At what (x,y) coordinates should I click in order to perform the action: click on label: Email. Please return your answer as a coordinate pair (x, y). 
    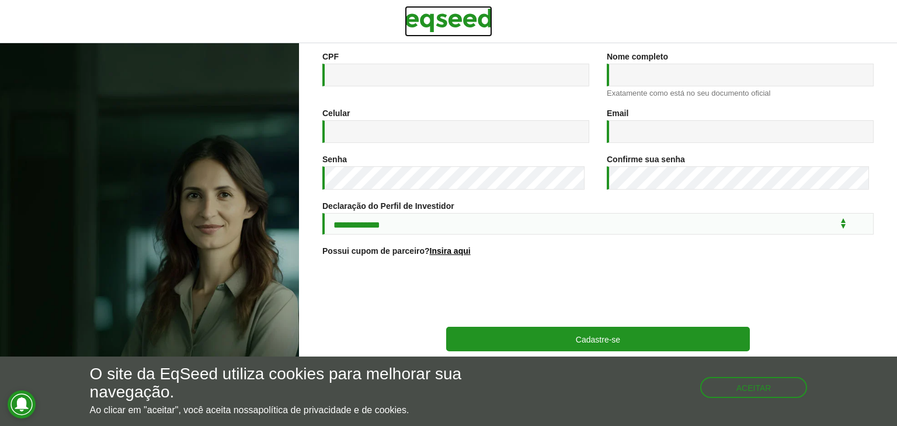
    Looking at the image, I should click on (617, 113).